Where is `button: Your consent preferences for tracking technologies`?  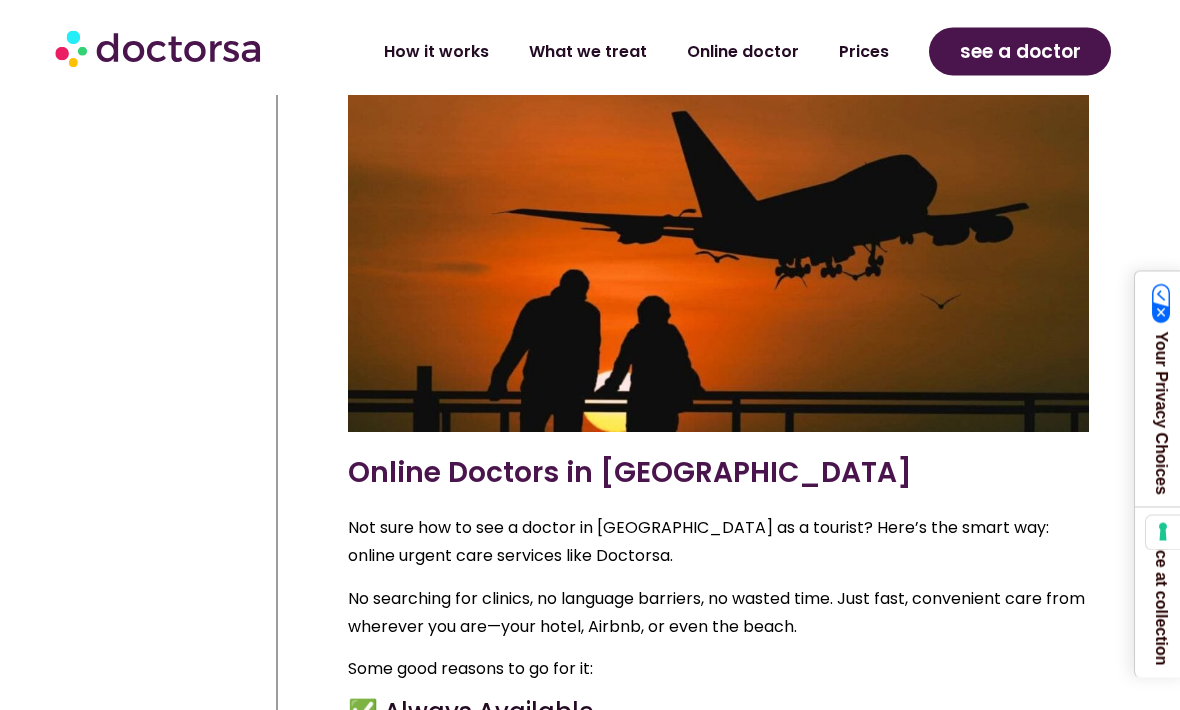
button: Your consent preferences for tracking technologies is located at coordinates (1163, 533).